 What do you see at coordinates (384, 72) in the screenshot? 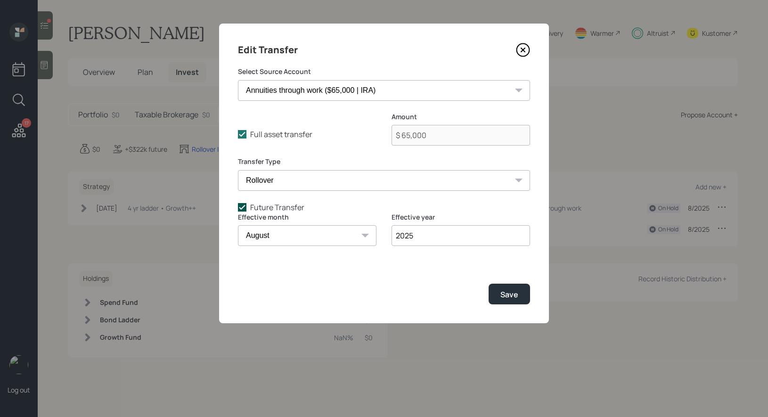
I see `label: Select Source Account` at bounding box center [384, 72].